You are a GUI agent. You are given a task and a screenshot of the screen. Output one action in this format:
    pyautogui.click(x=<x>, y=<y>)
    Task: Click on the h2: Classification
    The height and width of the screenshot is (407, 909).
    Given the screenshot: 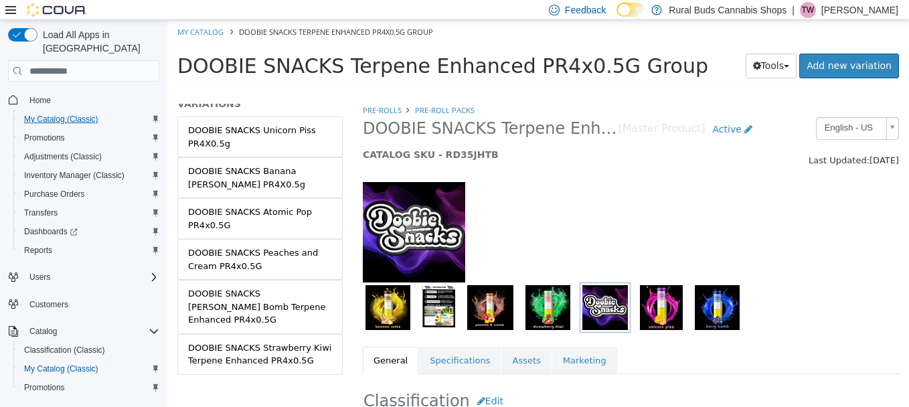 What is the action you would take?
    pyautogui.click(x=463, y=381)
    